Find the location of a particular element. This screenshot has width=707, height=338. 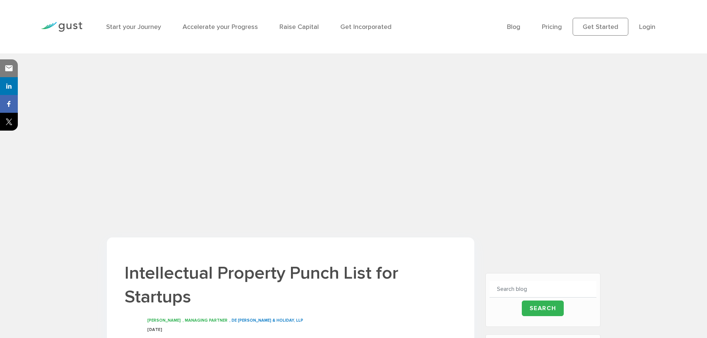

a: Blog is located at coordinates (514, 27).